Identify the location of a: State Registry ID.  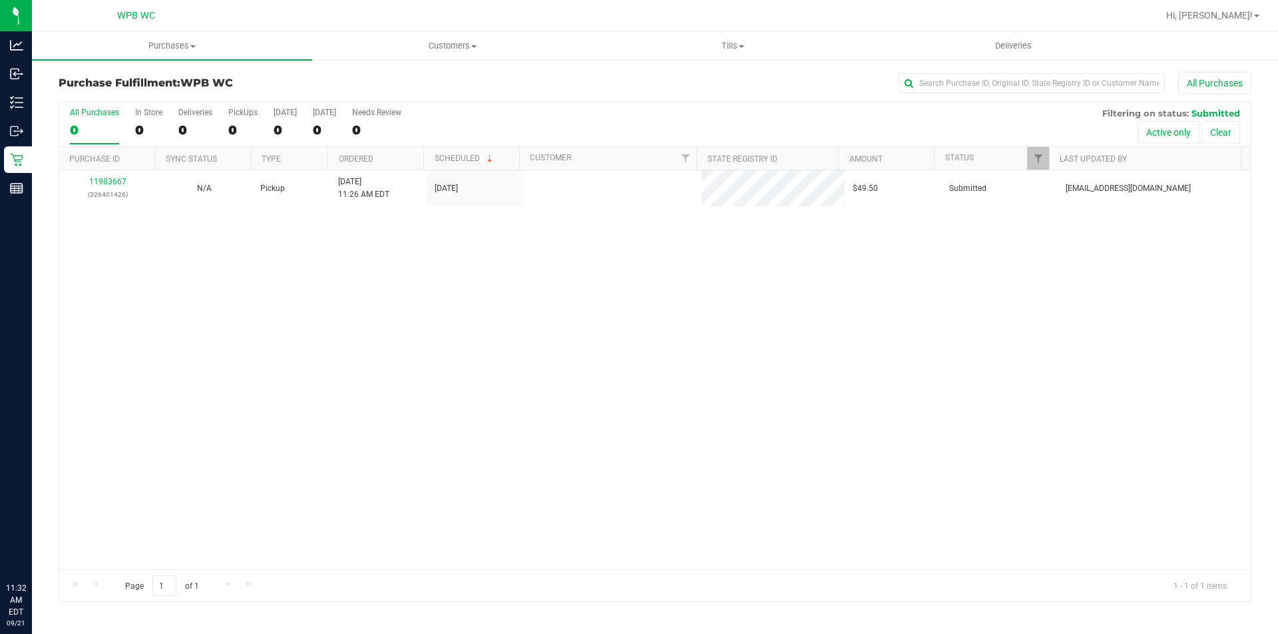
(742, 159).